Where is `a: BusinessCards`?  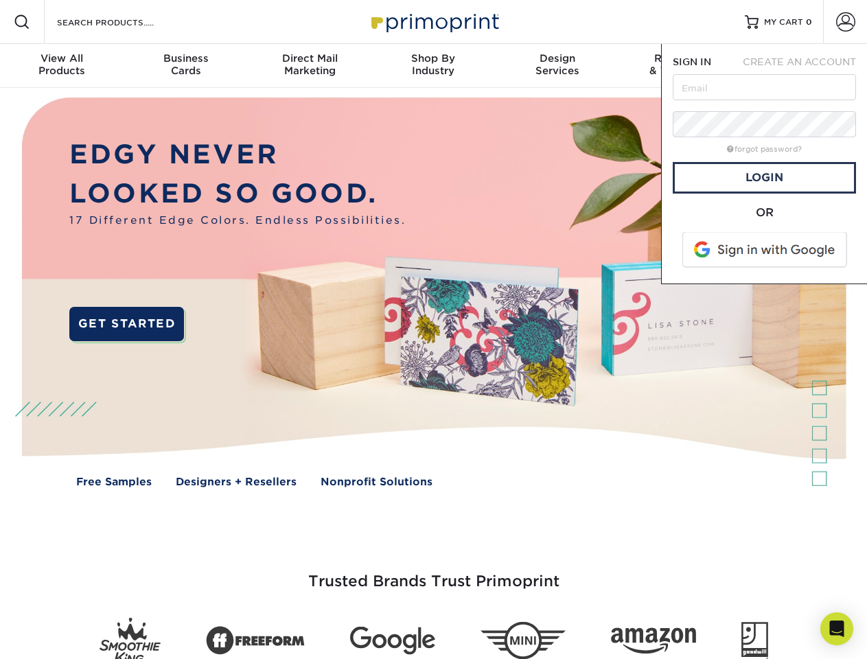
a: BusinessCards is located at coordinates (185, 66).